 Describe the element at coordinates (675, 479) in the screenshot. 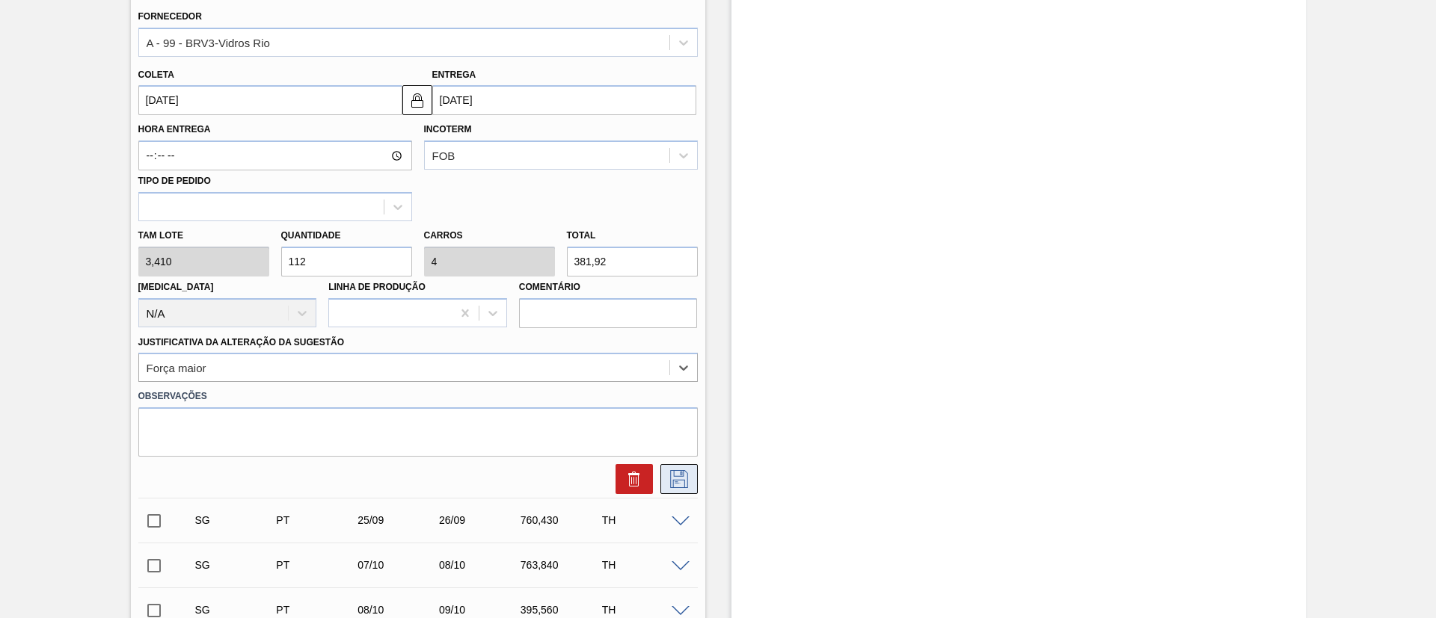

I see `div: Salvar Sugestão` at that location.